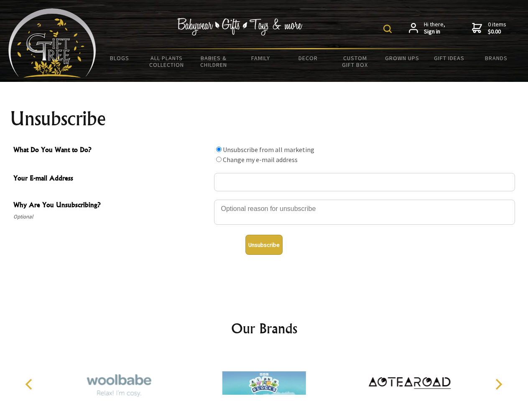 The image size is (528, 401). Describe the element at coordinates (355, 61) in the screenshot. I see `a: Custom Gift Box` at that location.